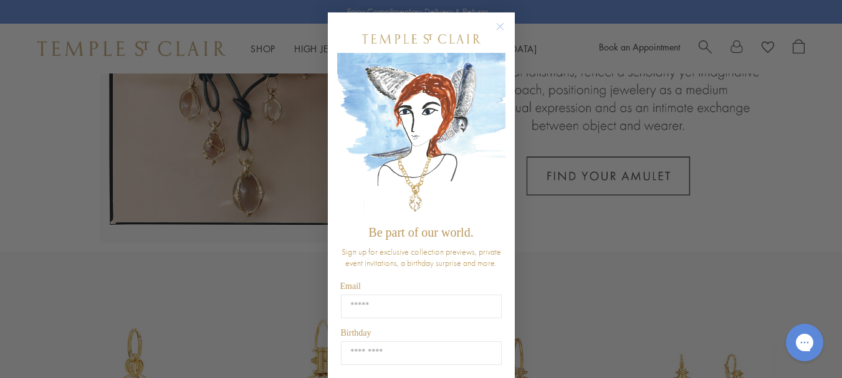  I want to click on img: Temple St. Clair, so click(421, 39).